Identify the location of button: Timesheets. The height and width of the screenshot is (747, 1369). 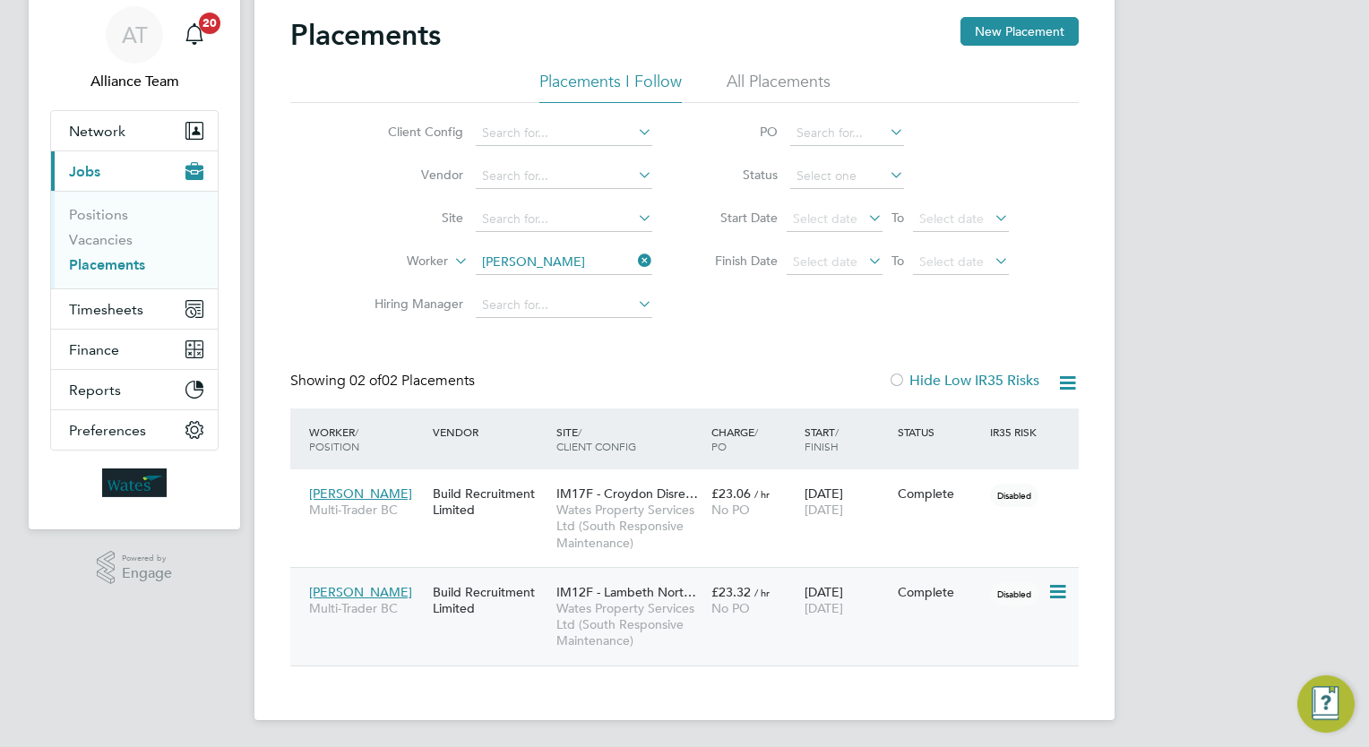
(134, 309).